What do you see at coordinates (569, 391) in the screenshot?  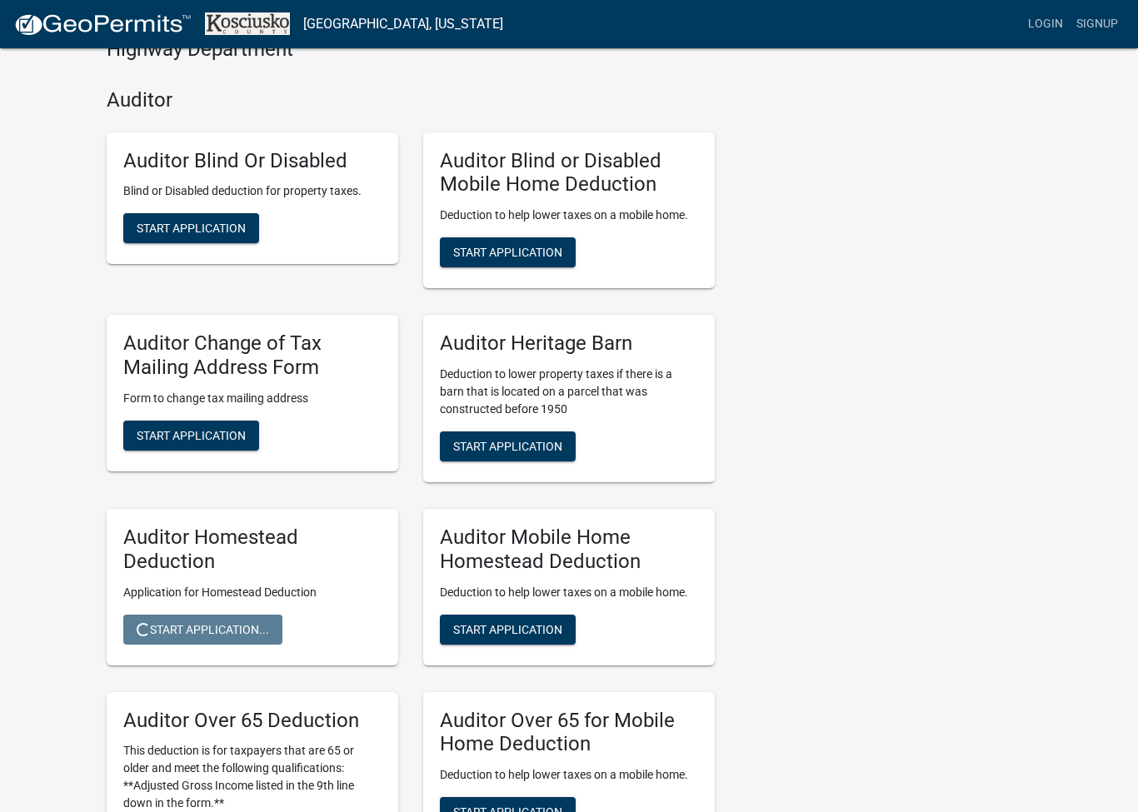 I see `p: Deduction to lower property taxes if there is a barn that is located on a parcel that was constru...` at bounding box center [569, 391].